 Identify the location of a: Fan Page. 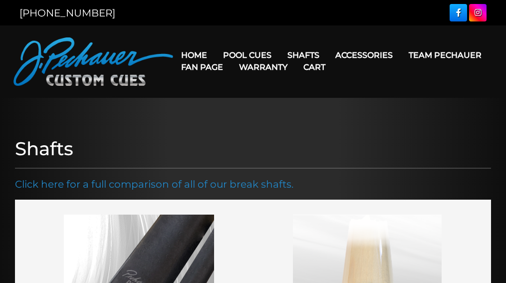
(202, 67).